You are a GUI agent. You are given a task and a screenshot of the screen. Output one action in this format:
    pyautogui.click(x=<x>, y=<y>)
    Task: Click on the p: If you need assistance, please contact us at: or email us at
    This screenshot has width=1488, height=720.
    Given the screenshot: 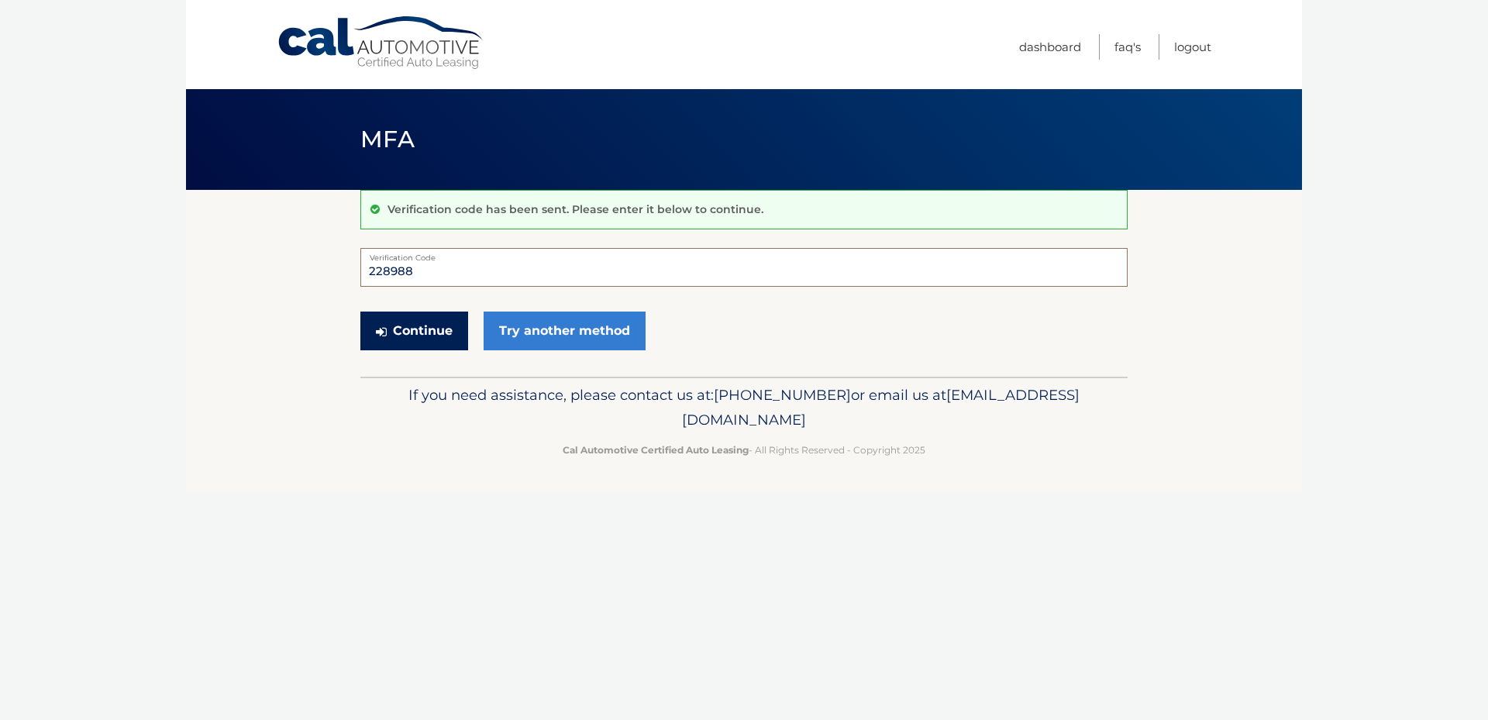 What is the action you would take?
    pyautogui.click(x=744, y=408)
    